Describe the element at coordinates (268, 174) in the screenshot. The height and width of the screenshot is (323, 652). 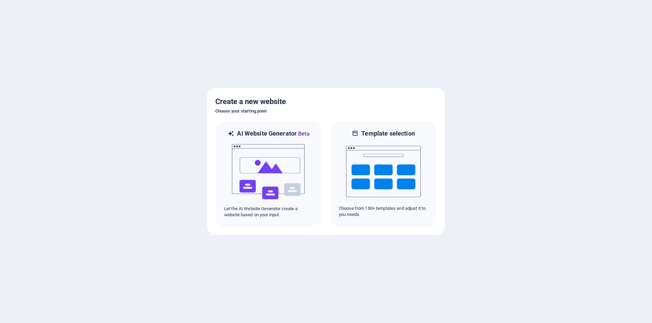
I see `div: AI Website GeneratorBetaaiLet the AI Website Generator create a website based on your input.` at that location.